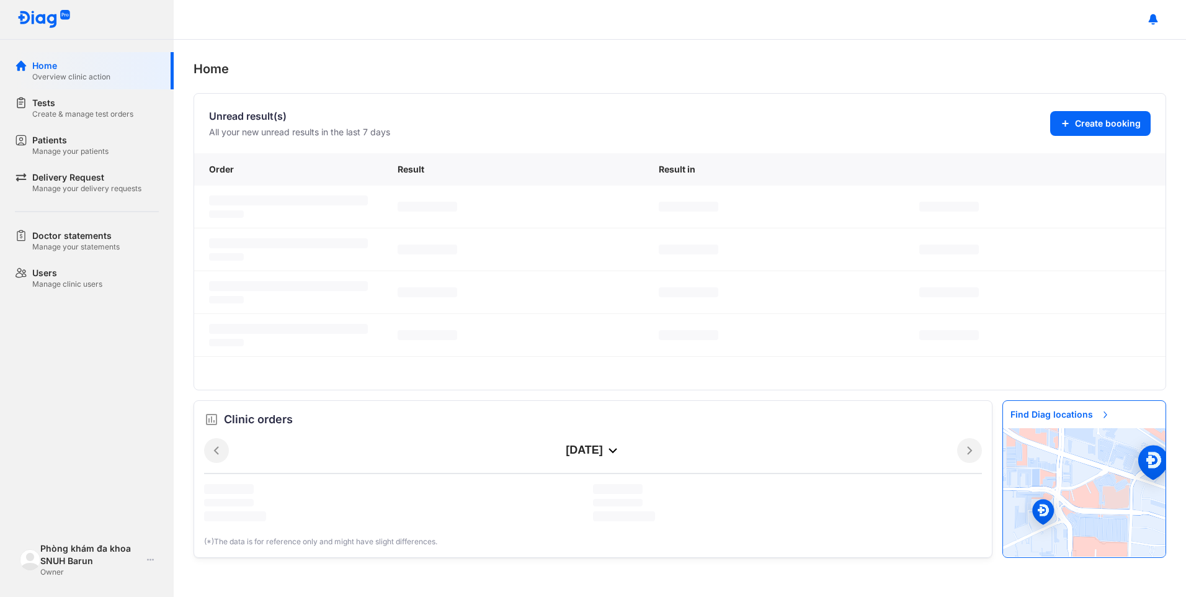  Describe the element at coordinates (76, 247) in the screenshot. I see `div: Manage your statements` at that location.